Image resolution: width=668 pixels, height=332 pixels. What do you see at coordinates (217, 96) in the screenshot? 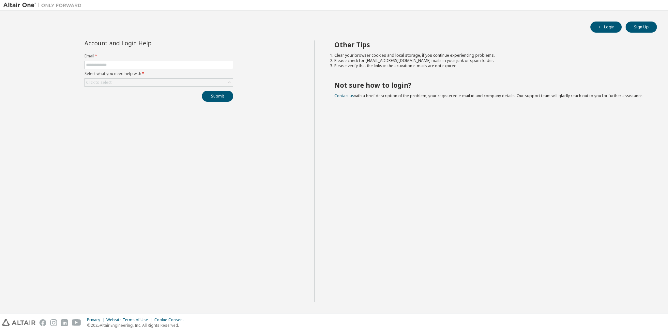
I see `button: Submit` at bounding box center [217, 96].